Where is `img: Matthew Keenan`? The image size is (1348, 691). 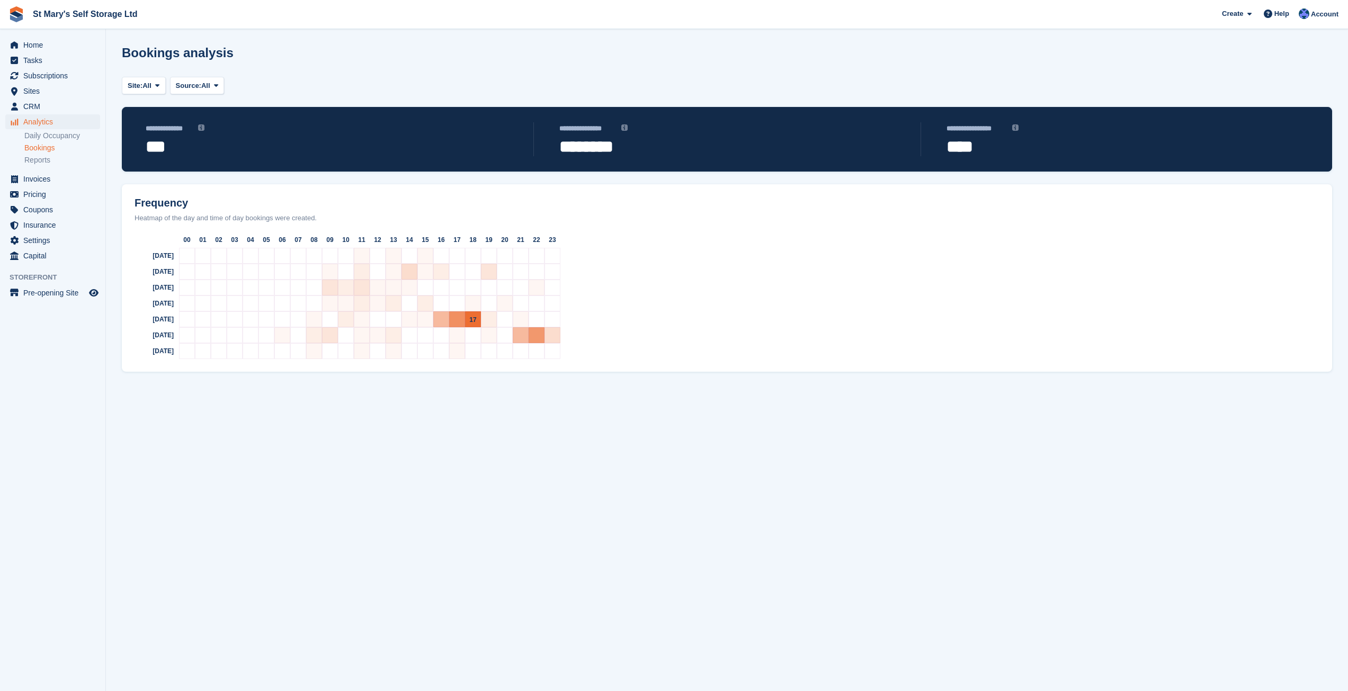
img: Matthew Keenan is located at coordinates (1304, 14).